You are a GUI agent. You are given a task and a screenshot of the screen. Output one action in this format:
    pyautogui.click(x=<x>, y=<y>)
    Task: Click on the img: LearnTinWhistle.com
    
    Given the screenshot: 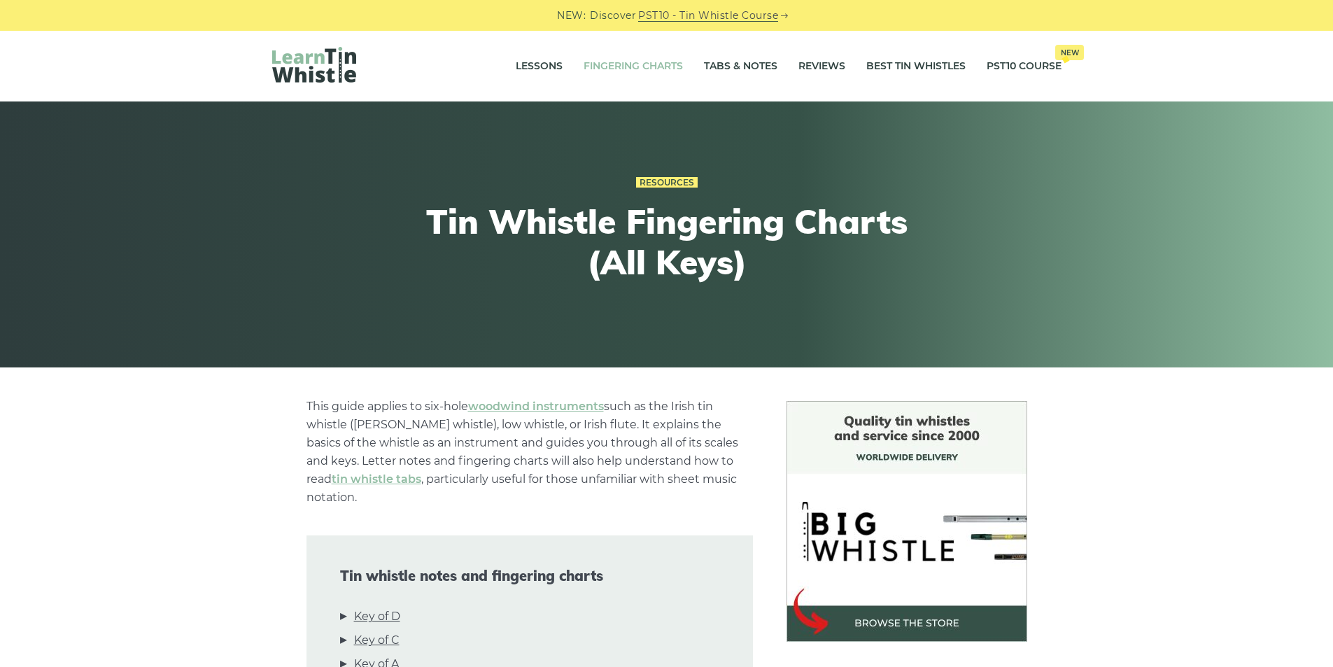 What is the action you would take?
    pyautogui.click(x=314, y=64)
    